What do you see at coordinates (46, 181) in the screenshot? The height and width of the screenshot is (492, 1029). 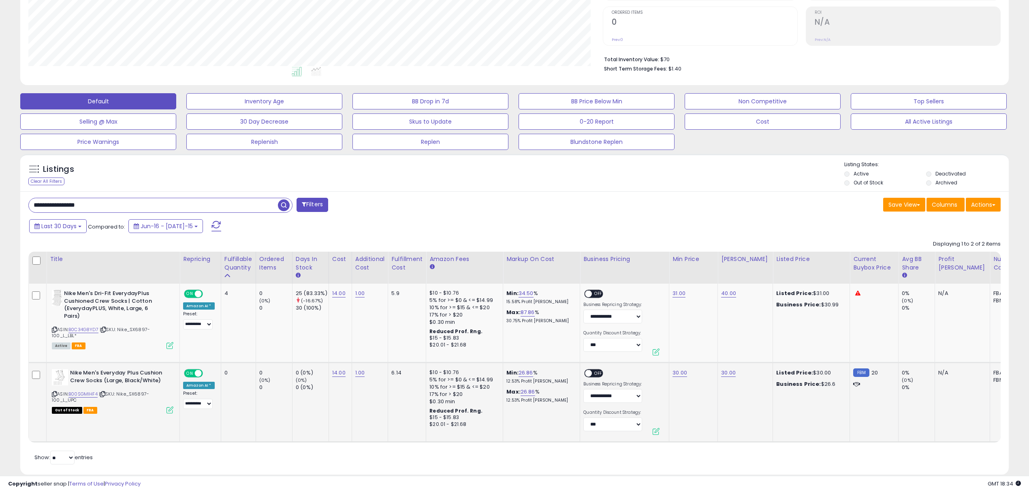 I see `div: Clear All Filters` at bounding box center [46, 181].